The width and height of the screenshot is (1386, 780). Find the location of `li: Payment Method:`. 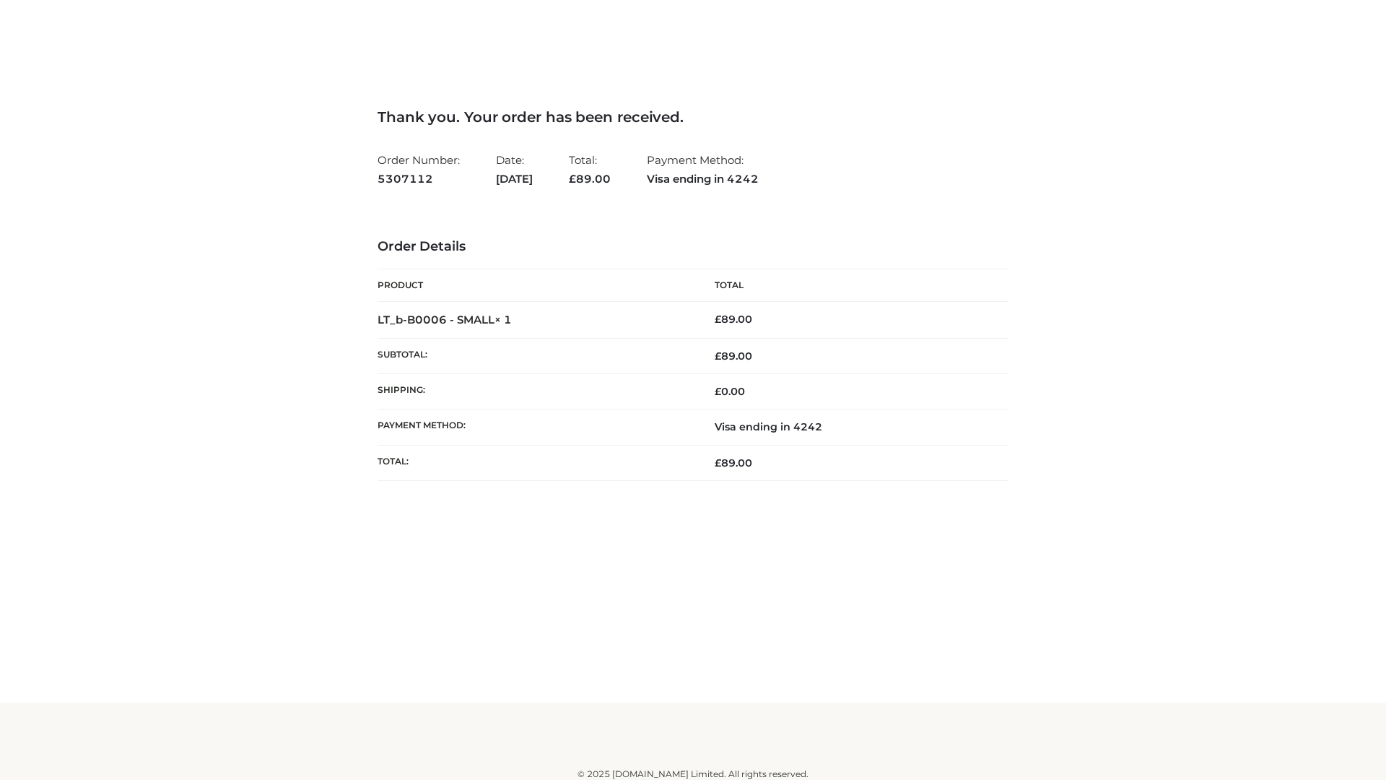

li: Payment Method: is located at coordinates (702, 169).